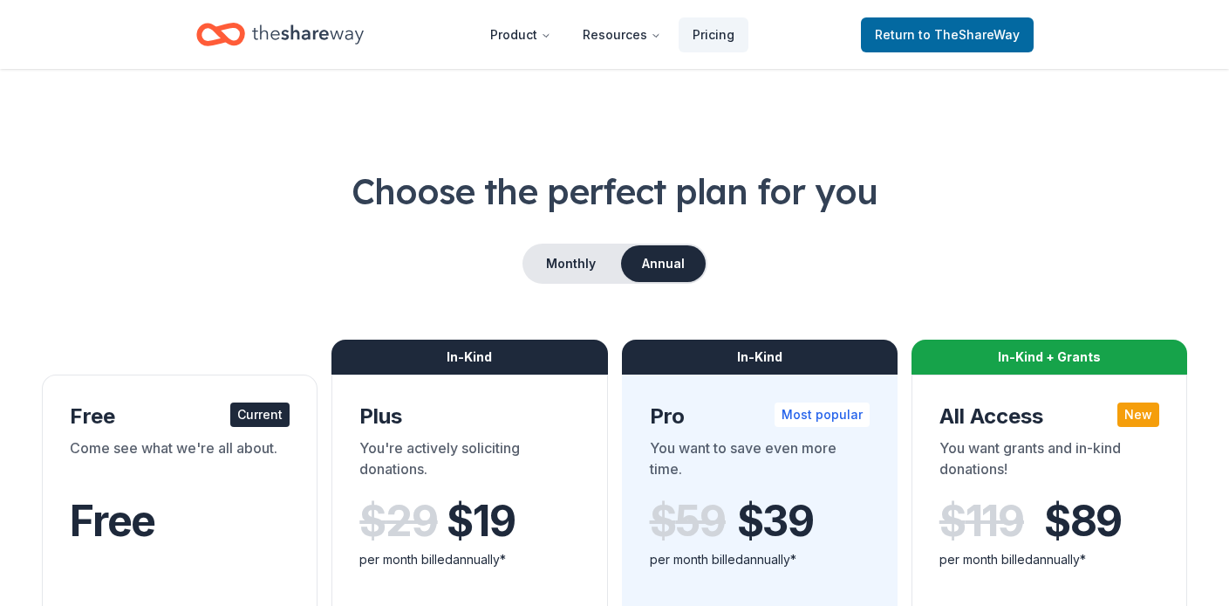 The height and width of the screenshot is (606, 1229). What do you see at coordinates (622, 35) in the screenshot?
I see `button: Resources` at bounding box center [622, 35].